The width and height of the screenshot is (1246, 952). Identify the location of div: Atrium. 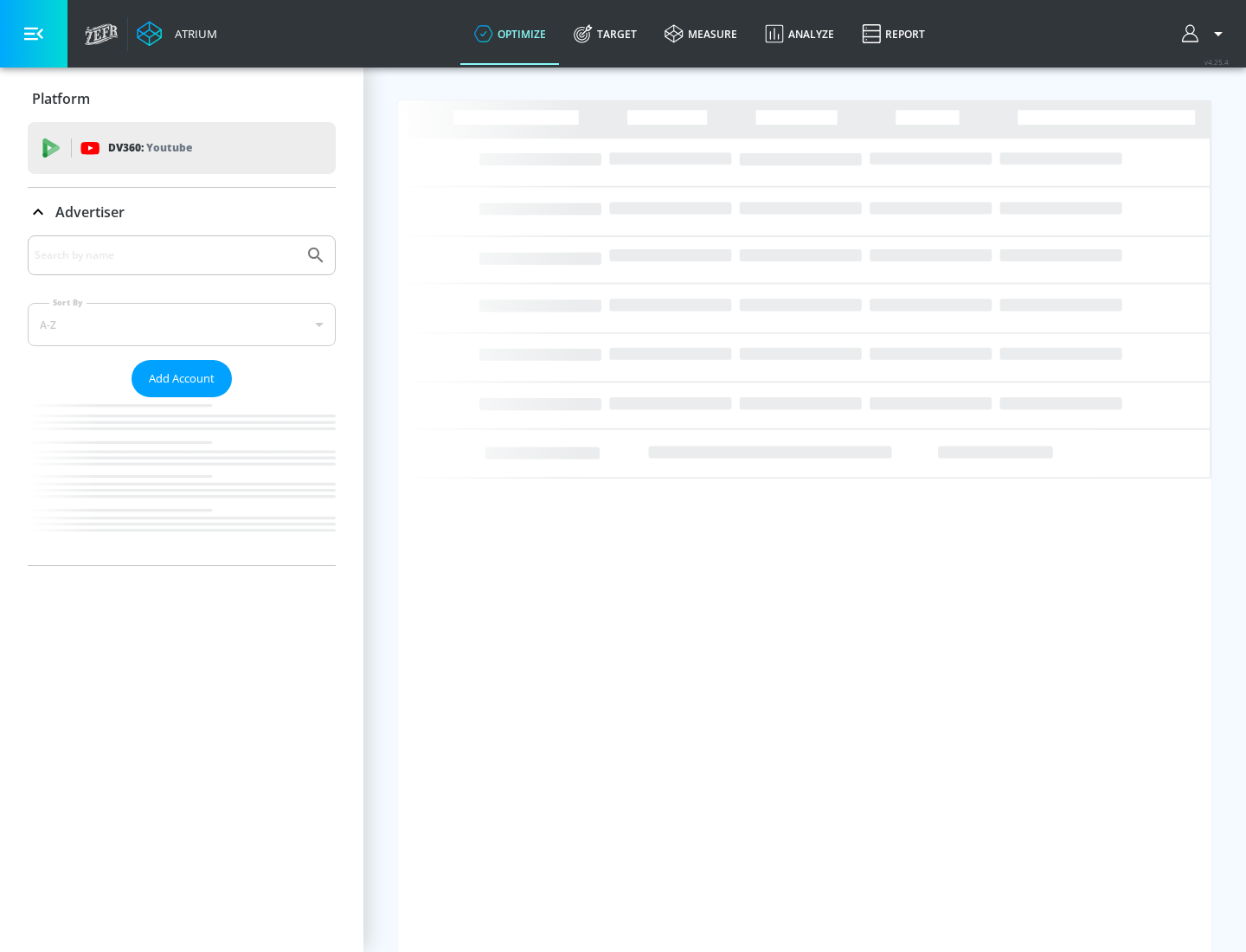
(192, 34).